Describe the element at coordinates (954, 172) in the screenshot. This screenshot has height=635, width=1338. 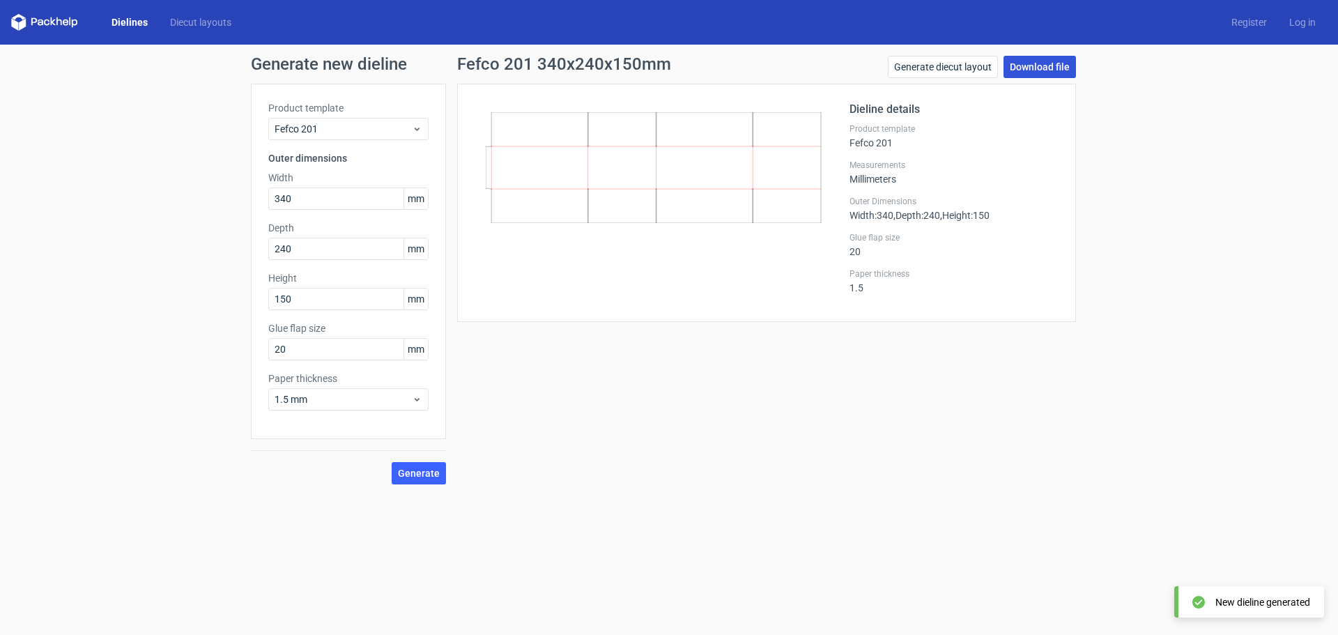
I see `div: Millimeters` at that location.